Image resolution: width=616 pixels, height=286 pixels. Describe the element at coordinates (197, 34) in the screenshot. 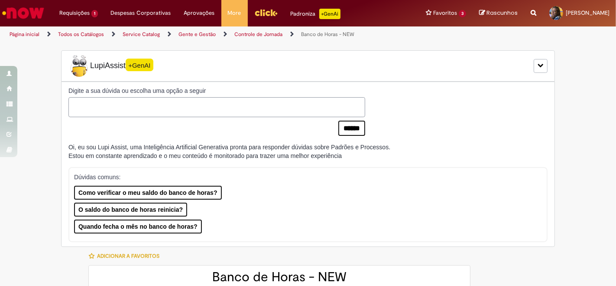

I see `a: Gente e Gestão` at that location.